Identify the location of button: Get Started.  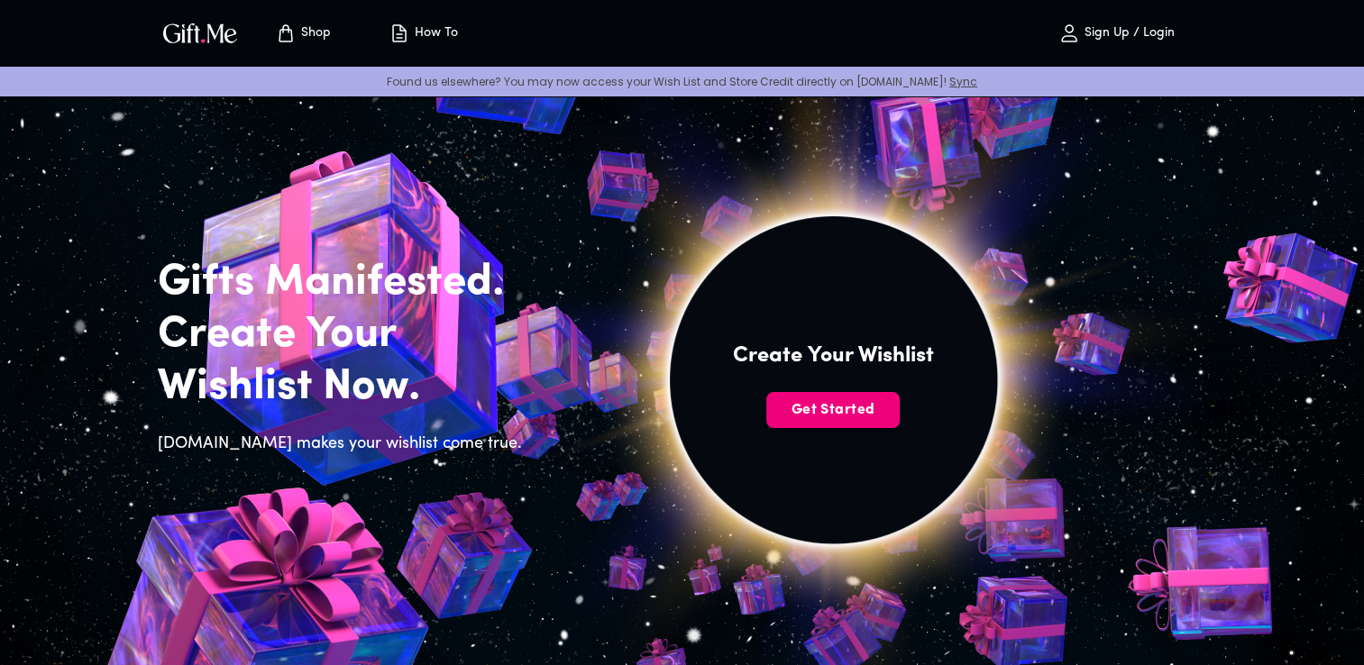
(833, 410).